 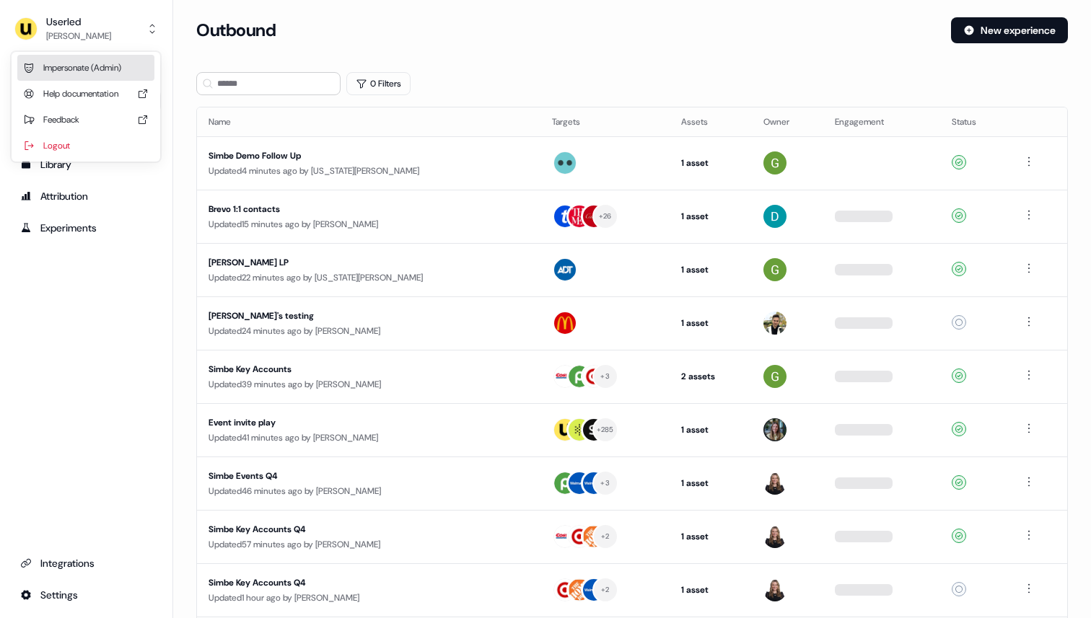 I want to click on div: Help documentation, so click(x=86, y=94).